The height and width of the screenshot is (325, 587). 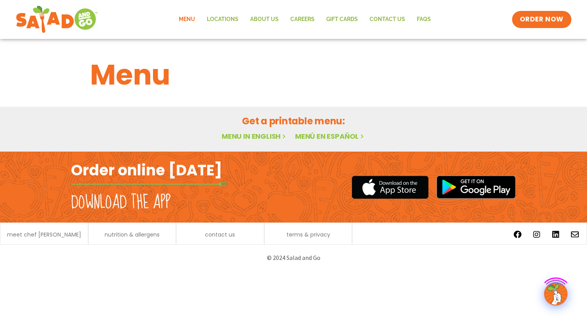 What do you see at coordinates (220, 235) in the screenshot?
I see `span: contact us` at bounding box center [220, 235].